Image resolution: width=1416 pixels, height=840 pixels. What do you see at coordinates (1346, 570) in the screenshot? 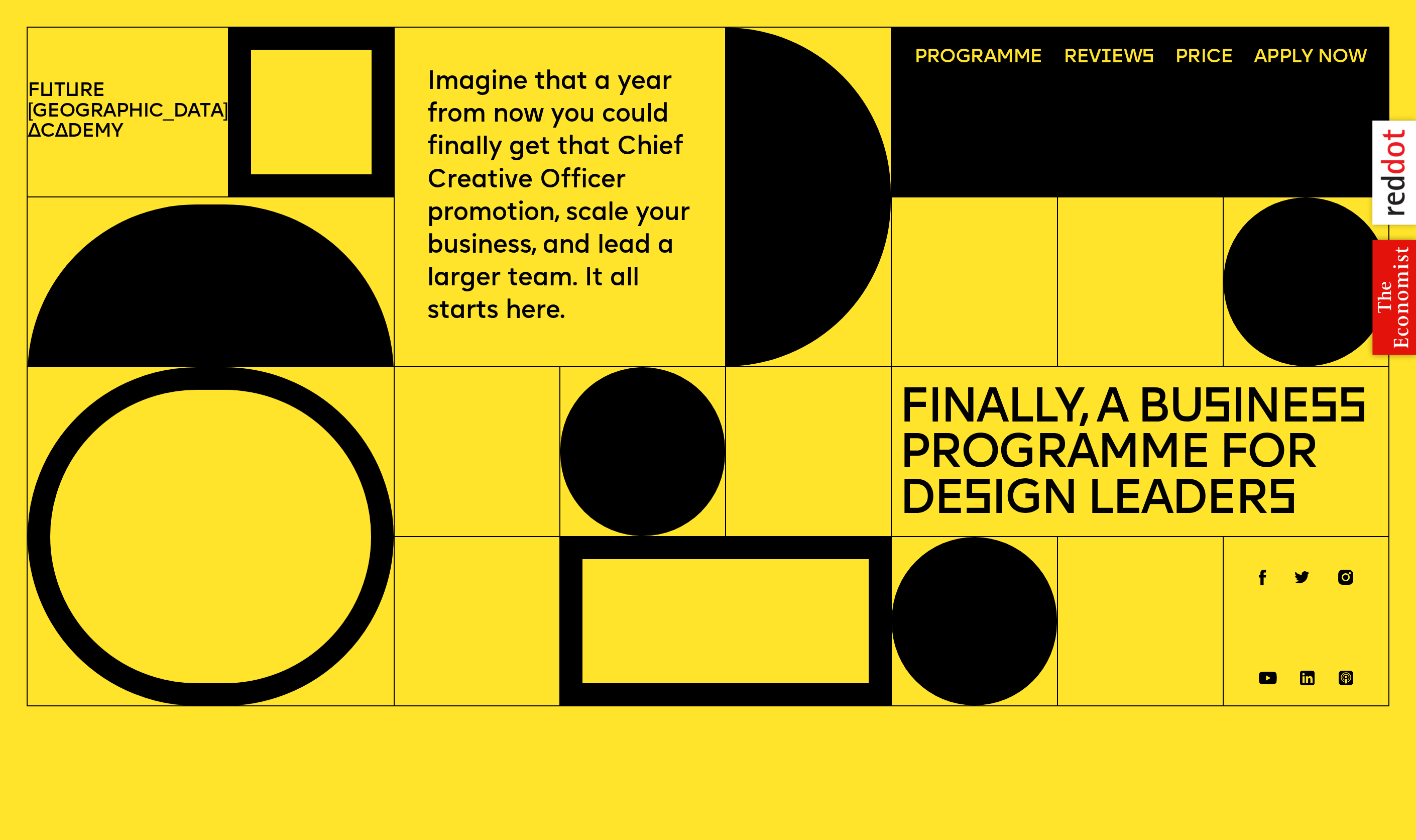
I see `a: Instagram` at bounding box center [1346, 570].